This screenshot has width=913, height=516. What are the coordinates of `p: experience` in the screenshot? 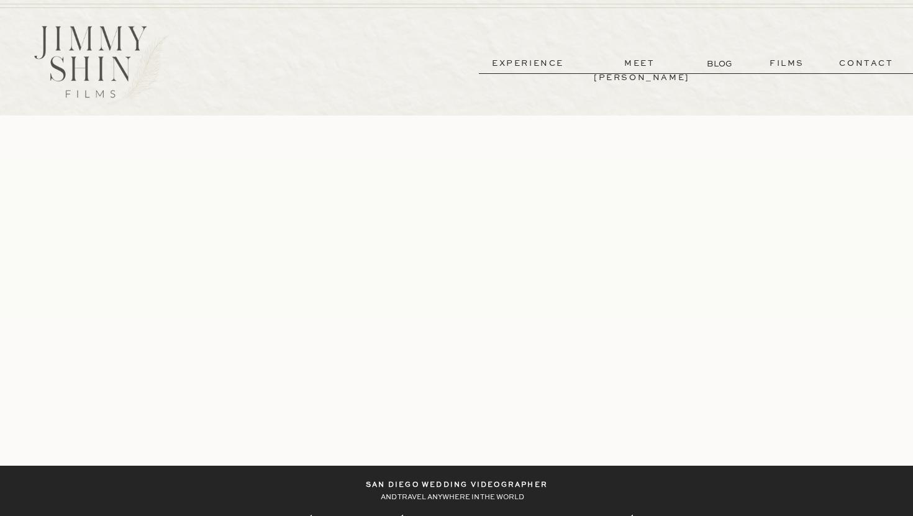 It's located at (528, 63).